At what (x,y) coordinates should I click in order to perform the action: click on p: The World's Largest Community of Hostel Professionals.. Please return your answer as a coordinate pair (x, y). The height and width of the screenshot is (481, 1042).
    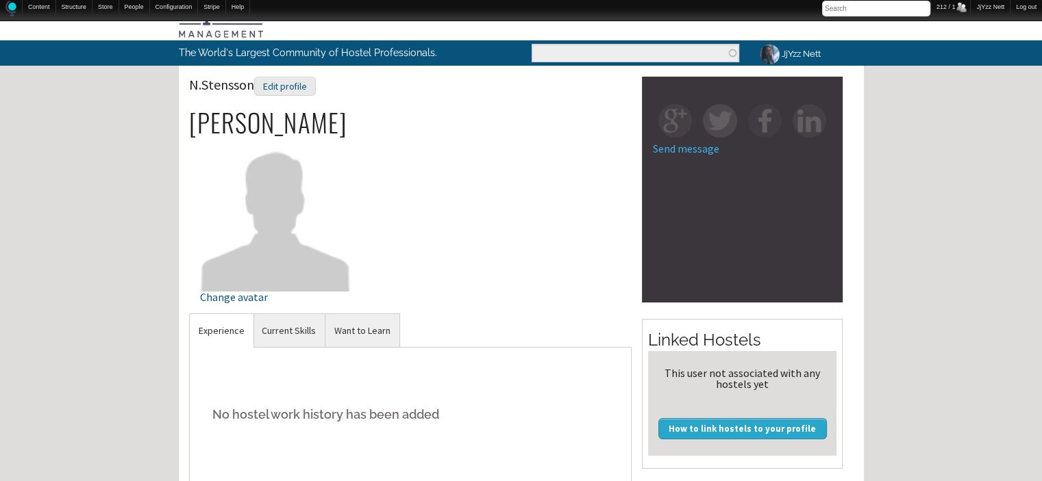
    Looking at the image, I should click on (321, 53).